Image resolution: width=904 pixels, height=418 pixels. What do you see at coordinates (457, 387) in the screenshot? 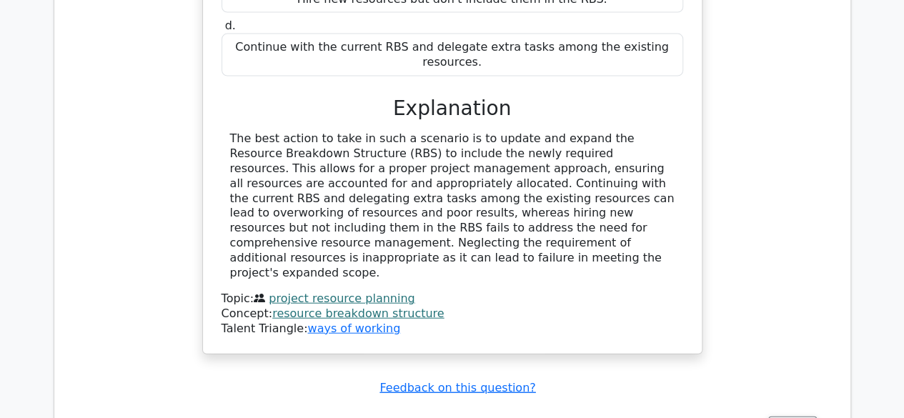
I see `u: Feedback on this question?` at bounding box center [457, 387].